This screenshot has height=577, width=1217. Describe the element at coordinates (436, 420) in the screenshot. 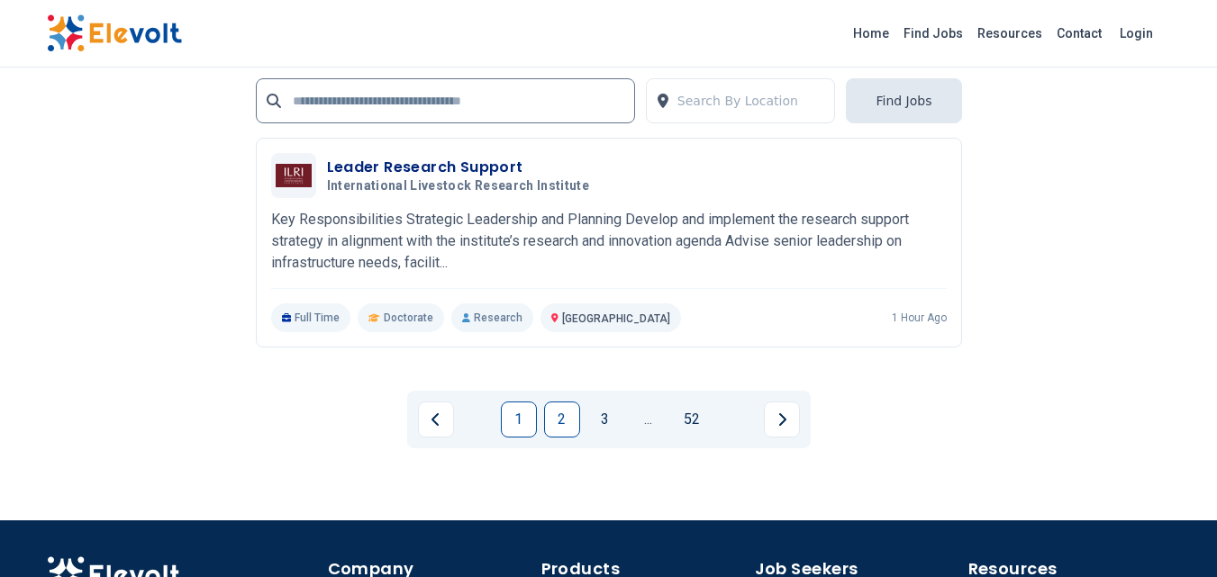

I see `a: Previous page` at that location.